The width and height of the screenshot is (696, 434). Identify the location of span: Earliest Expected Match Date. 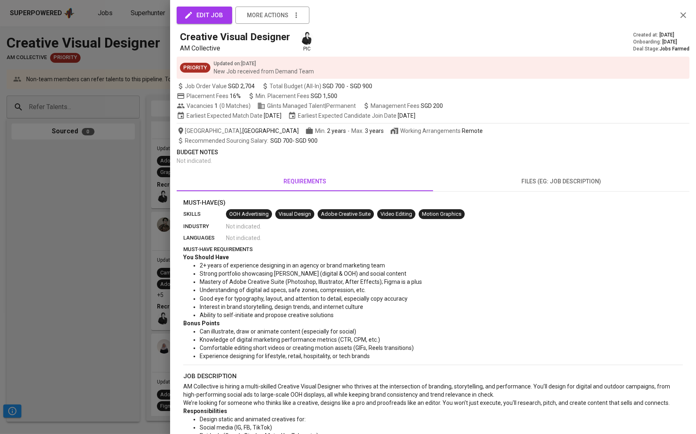
(229, 116).